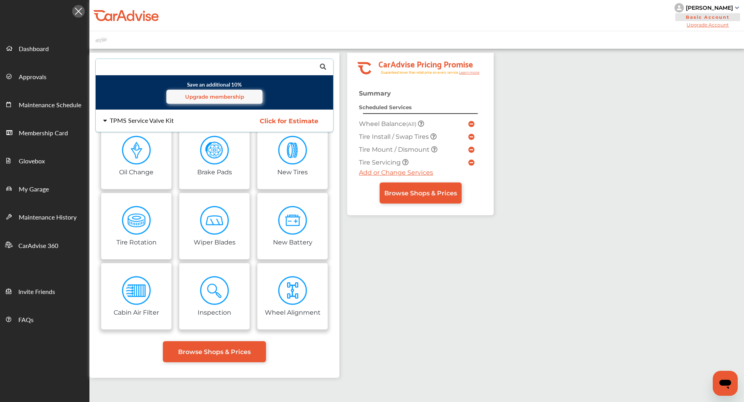 This screenshot has width=744, height=402. What do you see at coordinates (396, 173) in the screenshot?
I see `a: Add or Change Services` at bounding box center [396, 173].